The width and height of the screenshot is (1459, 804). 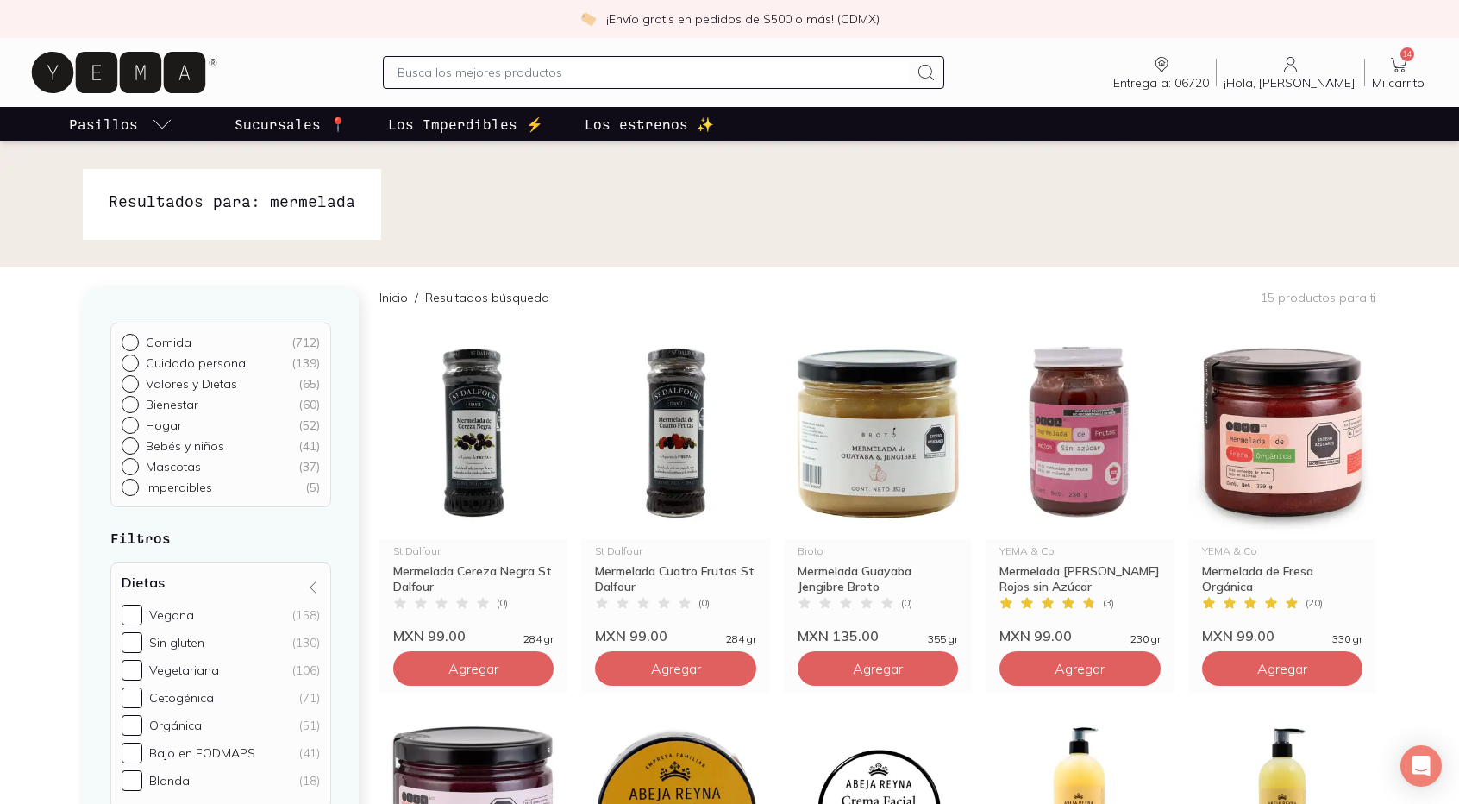 What do you see at coordinates (942, 639) in the screenshot?
I see `span: 355 gr` at bounding box center [942, 639].